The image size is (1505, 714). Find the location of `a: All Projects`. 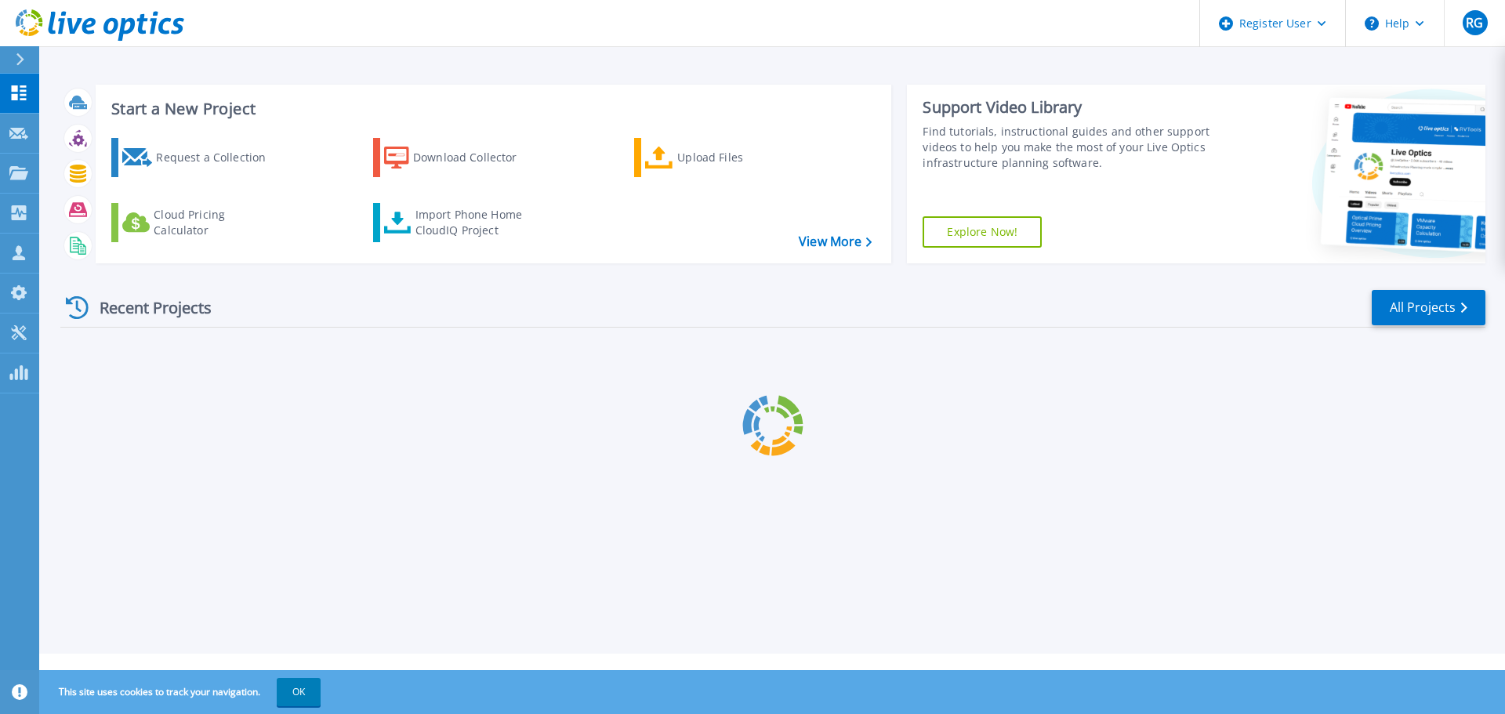

a: All Projects is located at coordinates (1428, 307).